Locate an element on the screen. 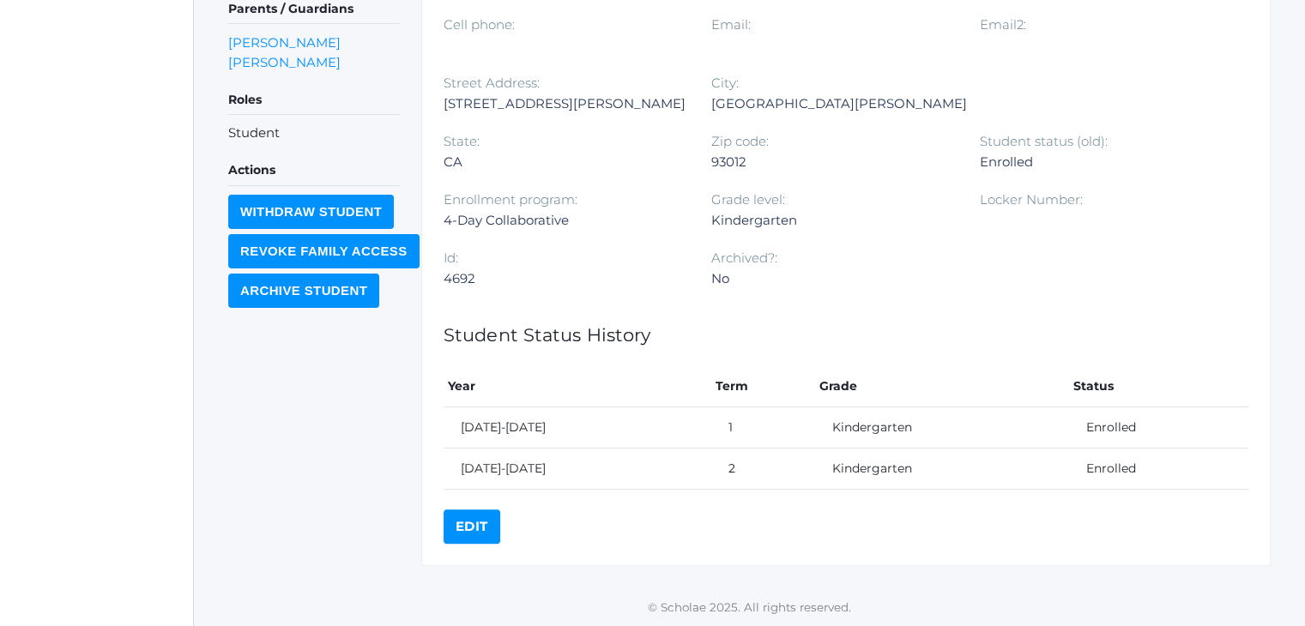  div: 4-Day Collaborative is located at coordinates (565, 221).